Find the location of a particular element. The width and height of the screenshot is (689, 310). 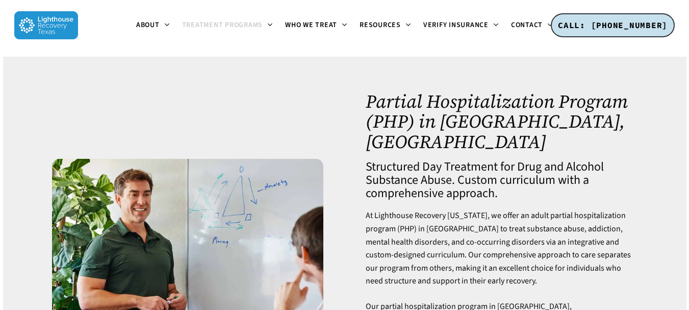

a: Who We Treat is located at coordinates (316, 26).